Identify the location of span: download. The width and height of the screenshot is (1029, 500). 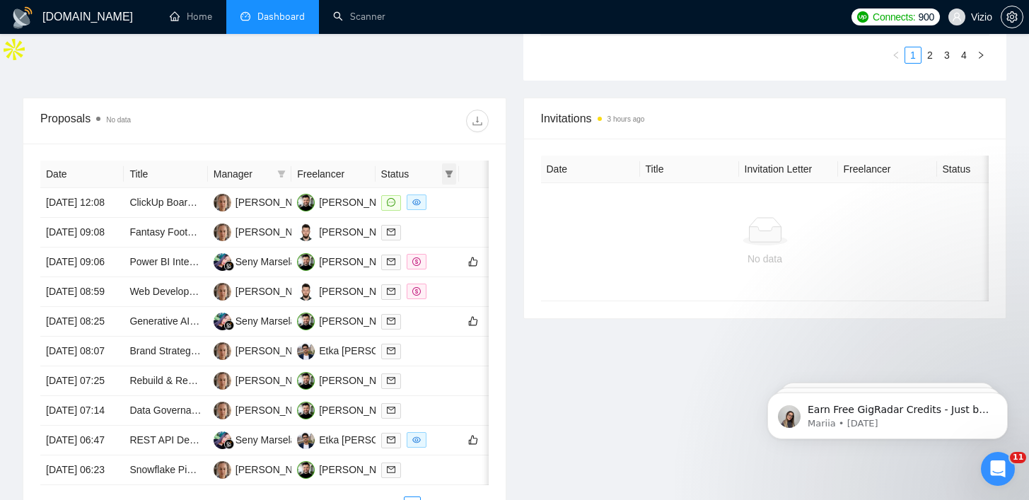
(477, 121).